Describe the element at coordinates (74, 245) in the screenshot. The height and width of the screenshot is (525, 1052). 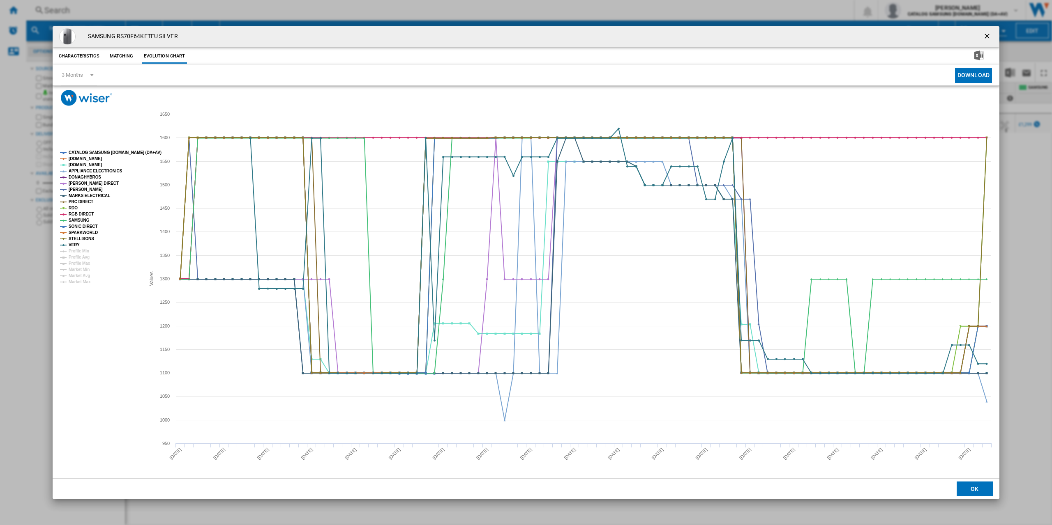
I see `tspan: VERY` at that location.